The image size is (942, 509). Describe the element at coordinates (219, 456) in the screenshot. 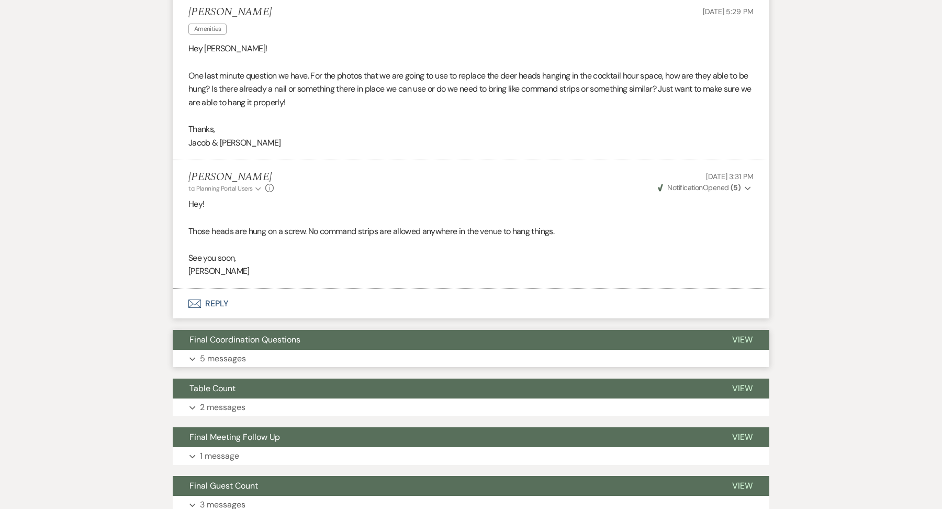

I see `p: 1 message` at that location.